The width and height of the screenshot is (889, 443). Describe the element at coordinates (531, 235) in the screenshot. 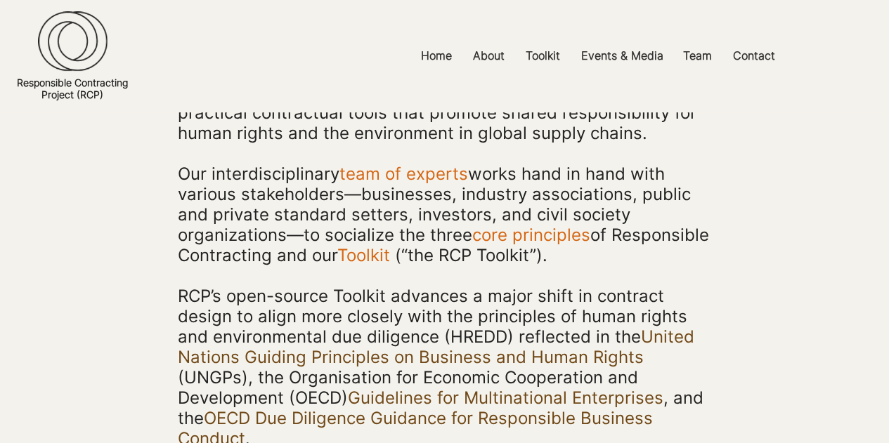

I see `span: core principles` at that location.